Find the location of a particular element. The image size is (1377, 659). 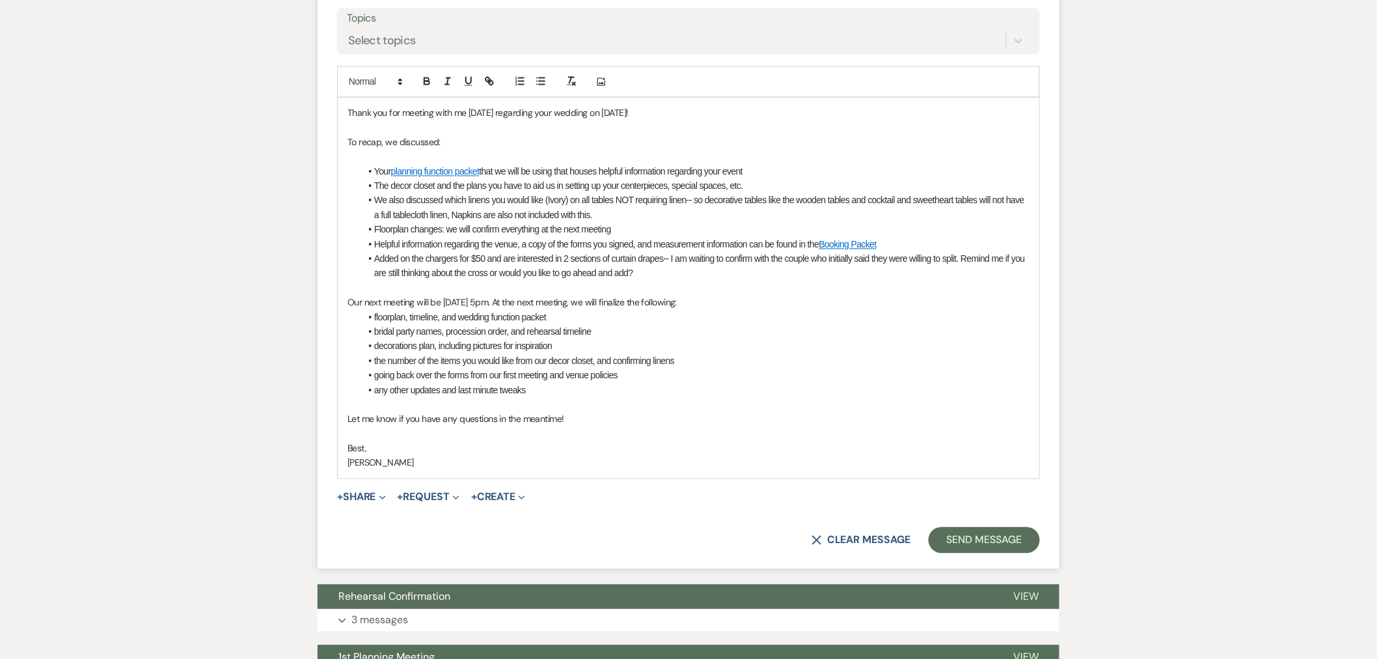

span: Rehearsal Confirmation is located at coordinates (394, 596).